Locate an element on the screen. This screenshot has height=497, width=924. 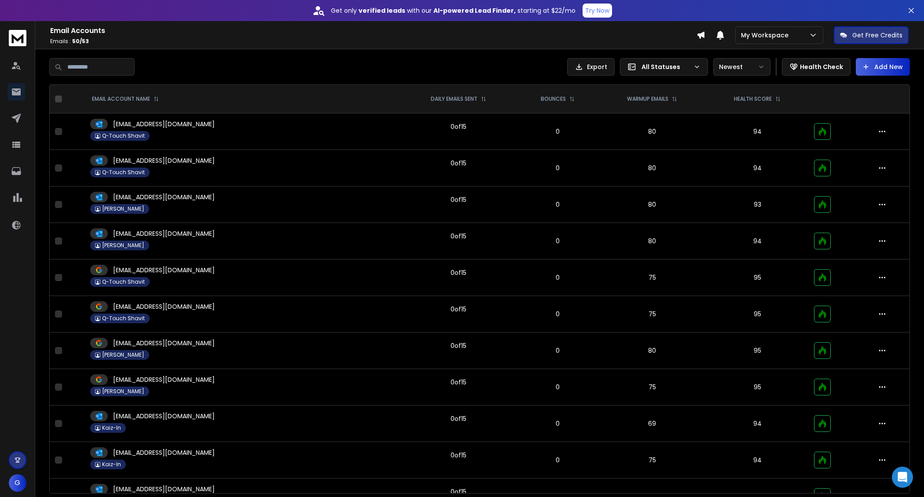
button: Try Now is located at coordinates (597, 11).